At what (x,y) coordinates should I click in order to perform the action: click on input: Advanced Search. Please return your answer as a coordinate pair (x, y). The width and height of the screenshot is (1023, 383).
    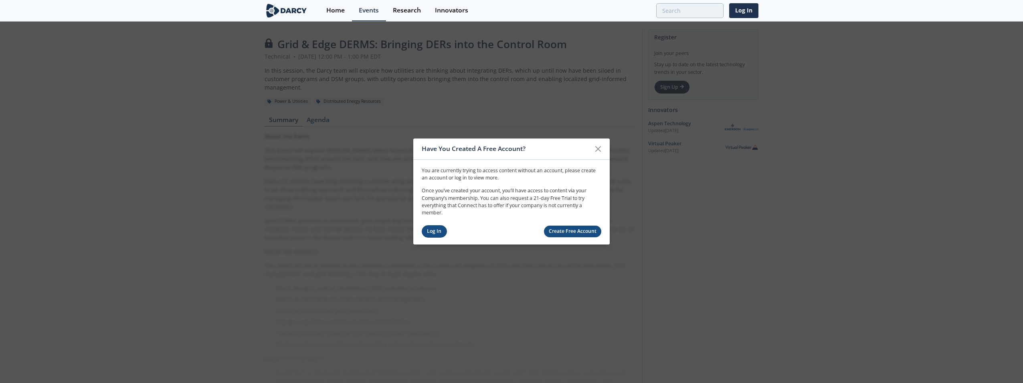
    Looking at the image, I should click on (690, 10).